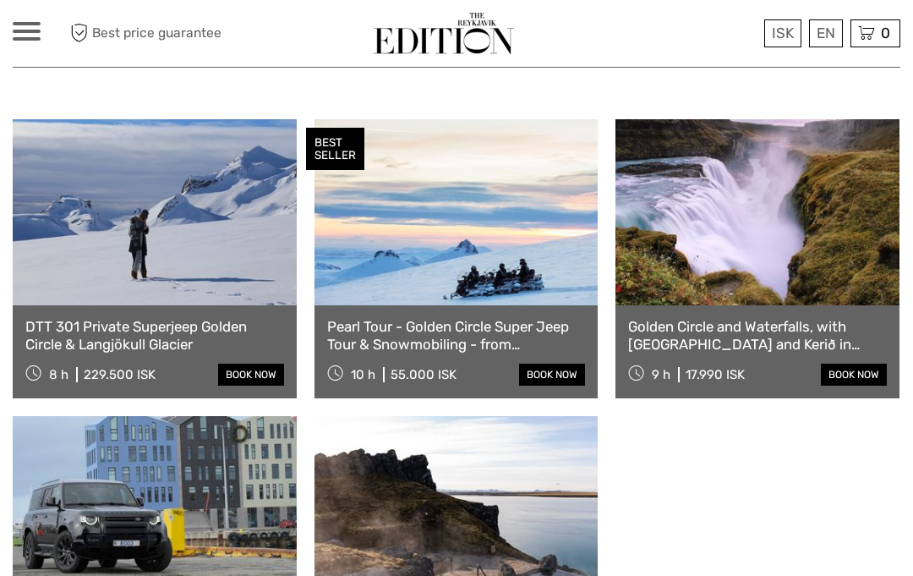 This screenshot has width=913, height=576. I want to click on span: ISK, so click(783, 33).